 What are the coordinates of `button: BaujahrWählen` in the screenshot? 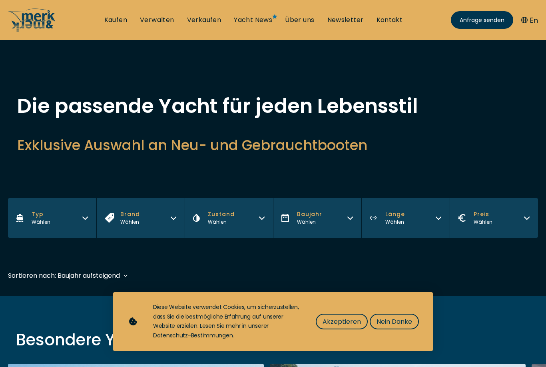 It's located at (317, 217).